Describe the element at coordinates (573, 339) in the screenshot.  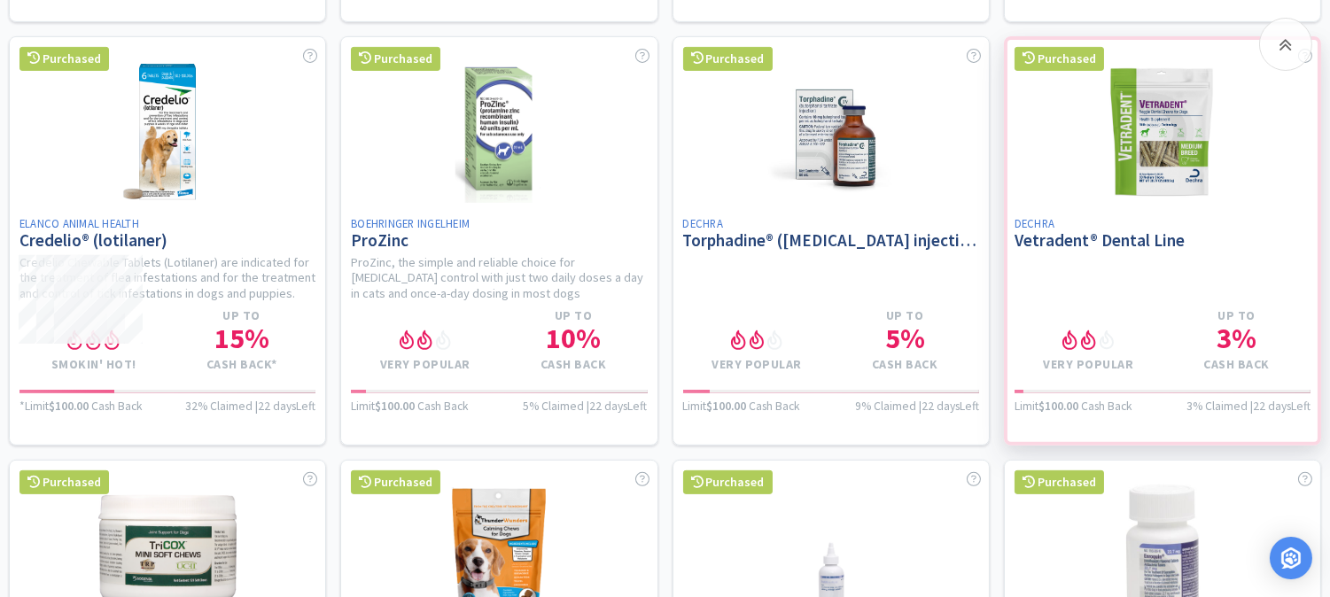
I see `h1: 10 %` at that location.